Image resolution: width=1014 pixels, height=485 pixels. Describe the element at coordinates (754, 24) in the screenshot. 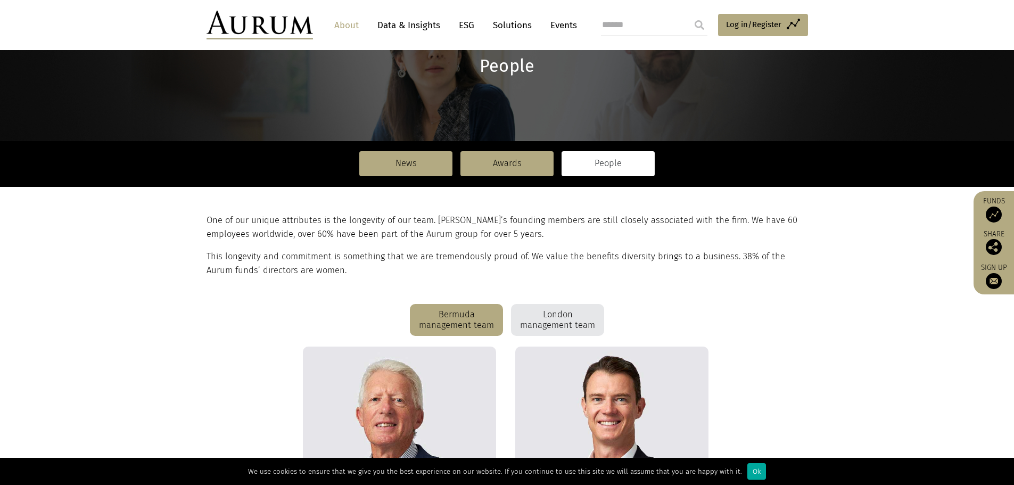

I see `span: Log in/Register` at that location.